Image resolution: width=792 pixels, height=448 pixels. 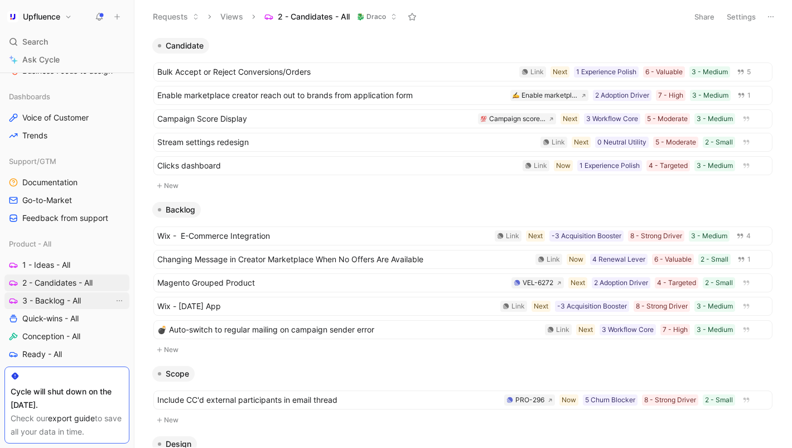 I want to click on button: New, so click(x=463, y=350).